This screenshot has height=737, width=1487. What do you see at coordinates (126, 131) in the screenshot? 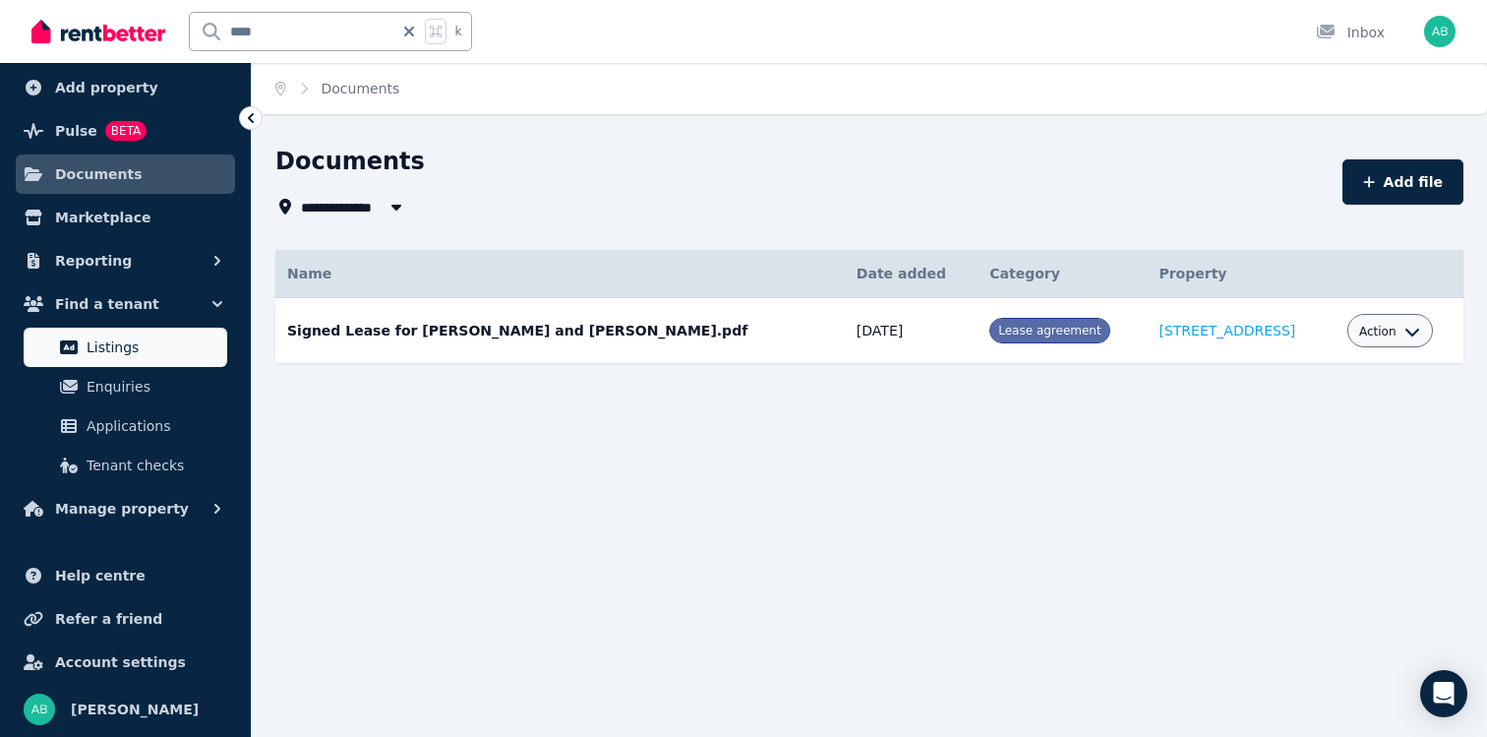
I see `span: BETA` at bounding box center [126, 131].